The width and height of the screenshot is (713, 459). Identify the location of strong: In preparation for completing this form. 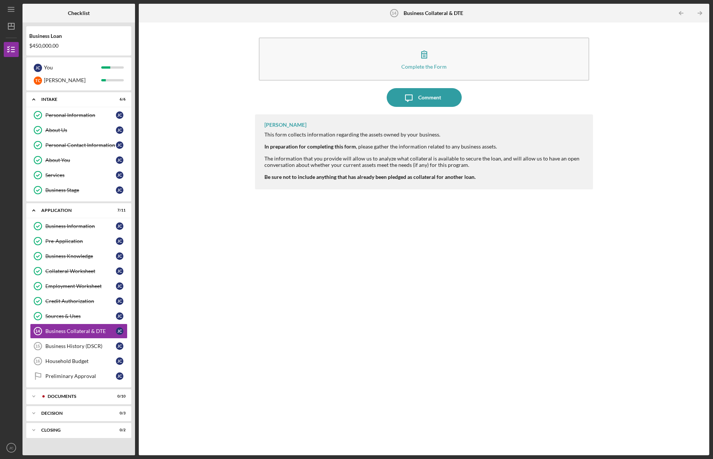
(310, 146).